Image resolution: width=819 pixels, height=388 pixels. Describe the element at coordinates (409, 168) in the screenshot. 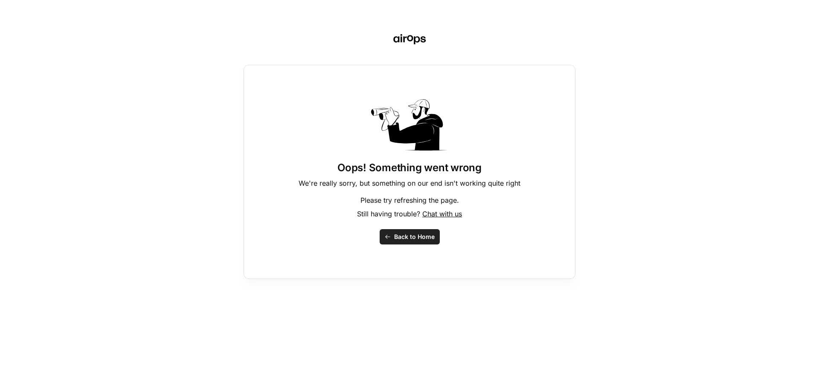

I see `h1: Oops! Something went wrong` at that location.